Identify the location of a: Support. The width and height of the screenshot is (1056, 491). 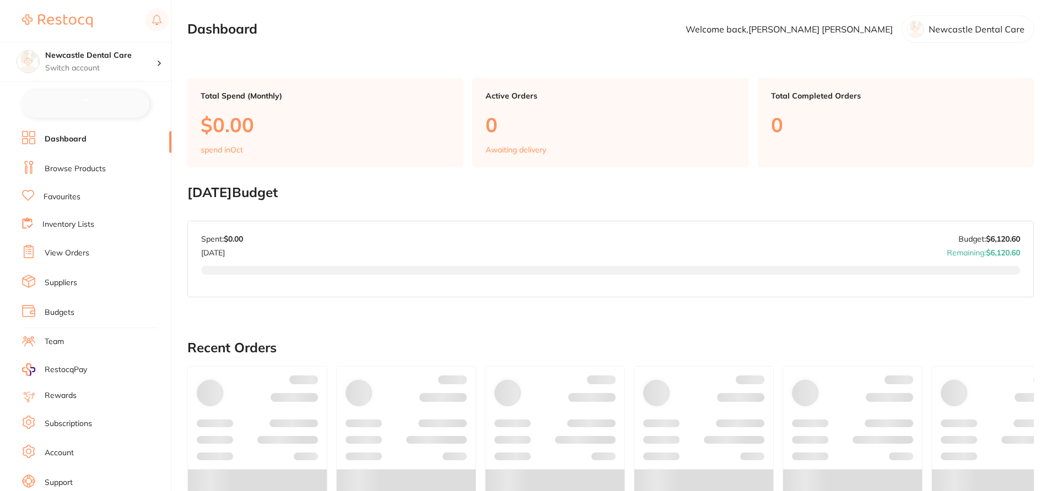
(58, 483).